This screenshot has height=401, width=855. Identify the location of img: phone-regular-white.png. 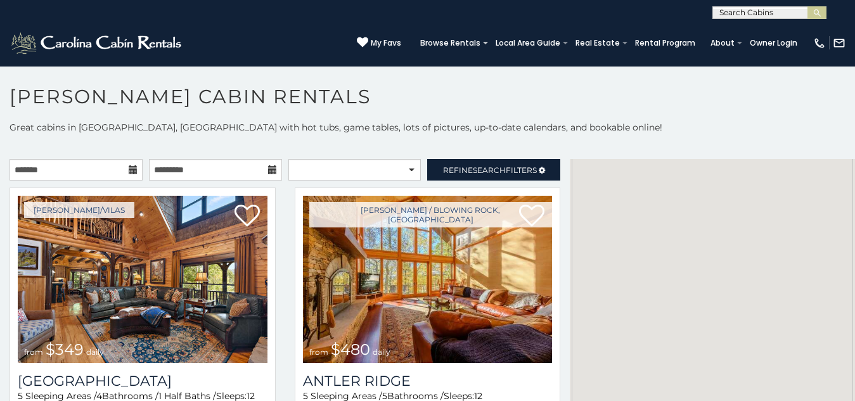
(820, 43).